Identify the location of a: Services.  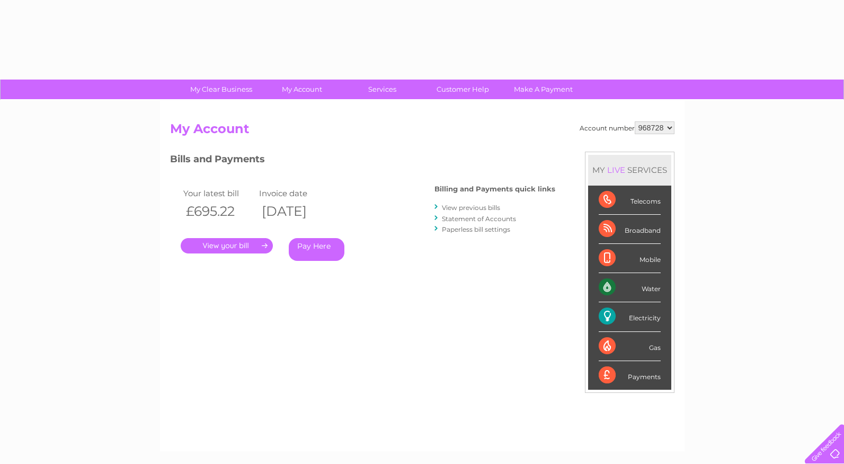
(382, 89).